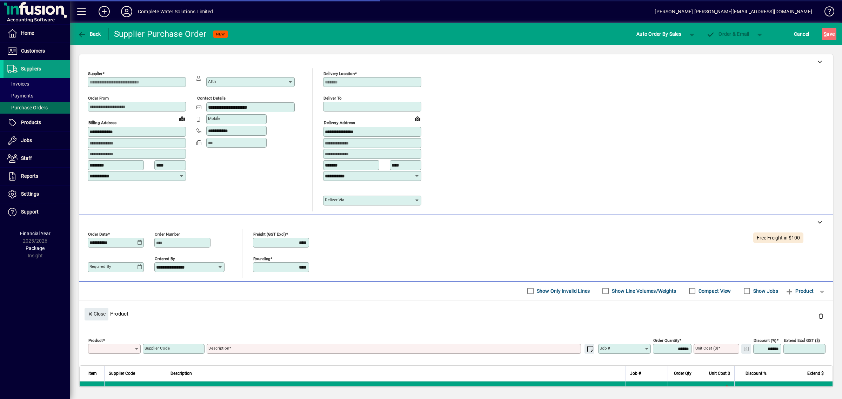 This screenshot has width=842, height=399. I want to click on span: ave, so click(829, 34).